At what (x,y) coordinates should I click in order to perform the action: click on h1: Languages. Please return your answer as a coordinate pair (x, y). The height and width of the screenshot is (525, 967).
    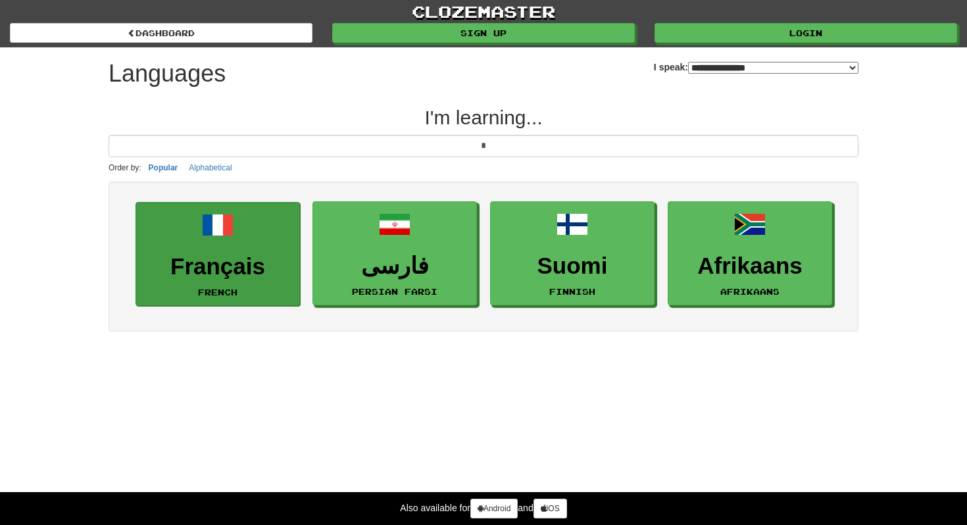
    Looking at the image, I should click on (167, 74).